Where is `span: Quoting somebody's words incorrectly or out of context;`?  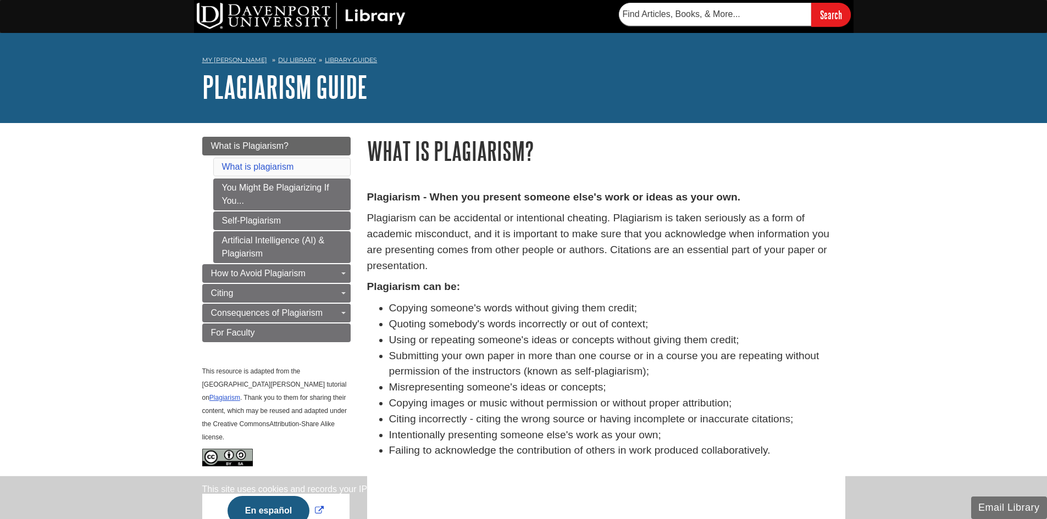
span: Quoting somebody's words incorrectly or out of context; is located at coordinates (519, 324).